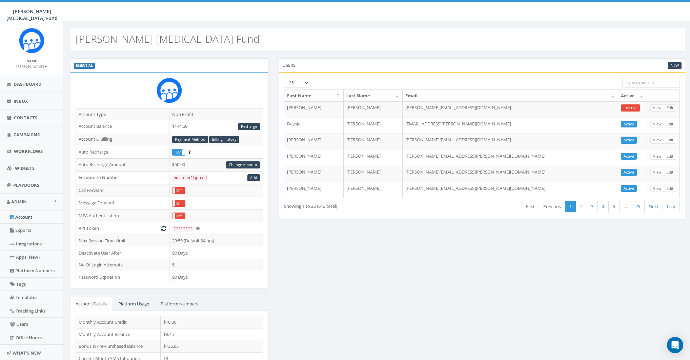  I want to click on a: Change Amount, so click(243, 165).